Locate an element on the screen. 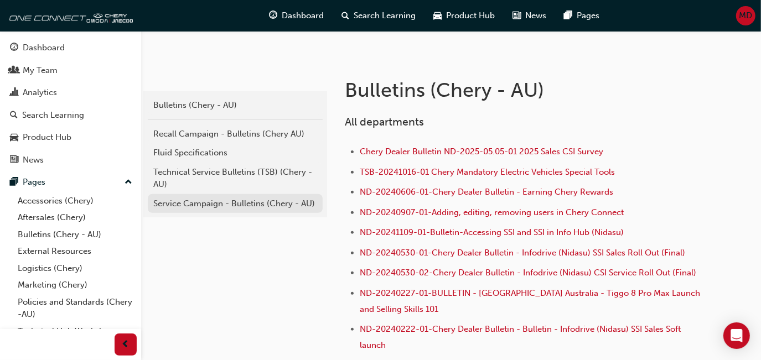 Image resolution: width=761 pixels, height=360 pixels. a: Fluid Specifications is located at coordinates (235, 153).